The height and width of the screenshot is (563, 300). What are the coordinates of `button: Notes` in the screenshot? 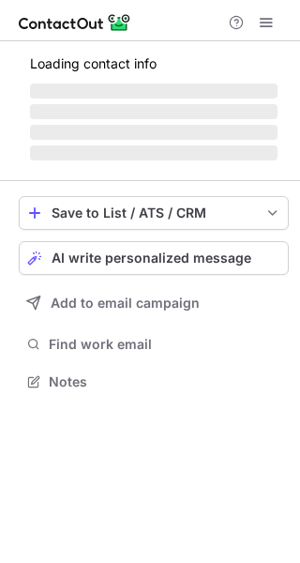 It's located at (154, 382).